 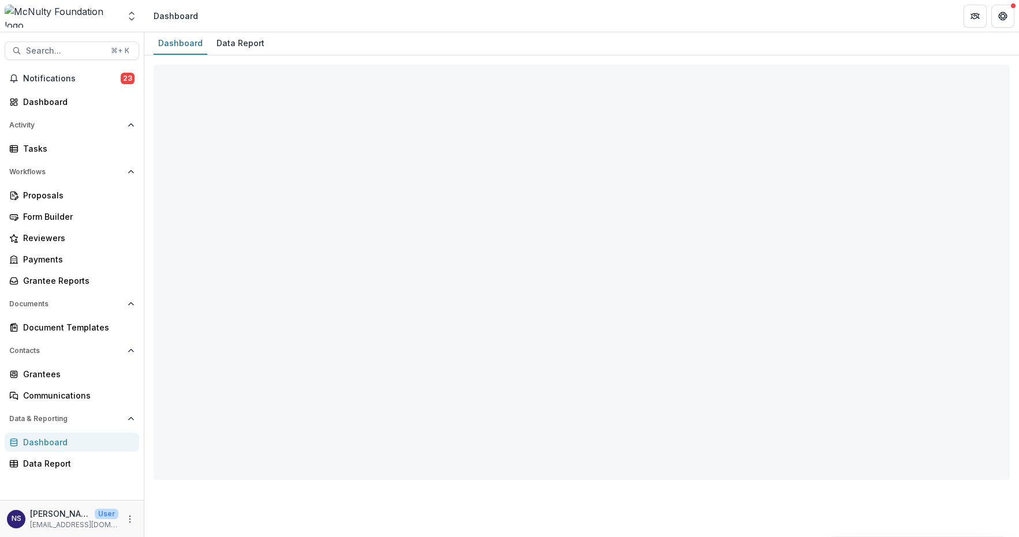 I want to click on div: Form Builder, so click(x=76, y=216).